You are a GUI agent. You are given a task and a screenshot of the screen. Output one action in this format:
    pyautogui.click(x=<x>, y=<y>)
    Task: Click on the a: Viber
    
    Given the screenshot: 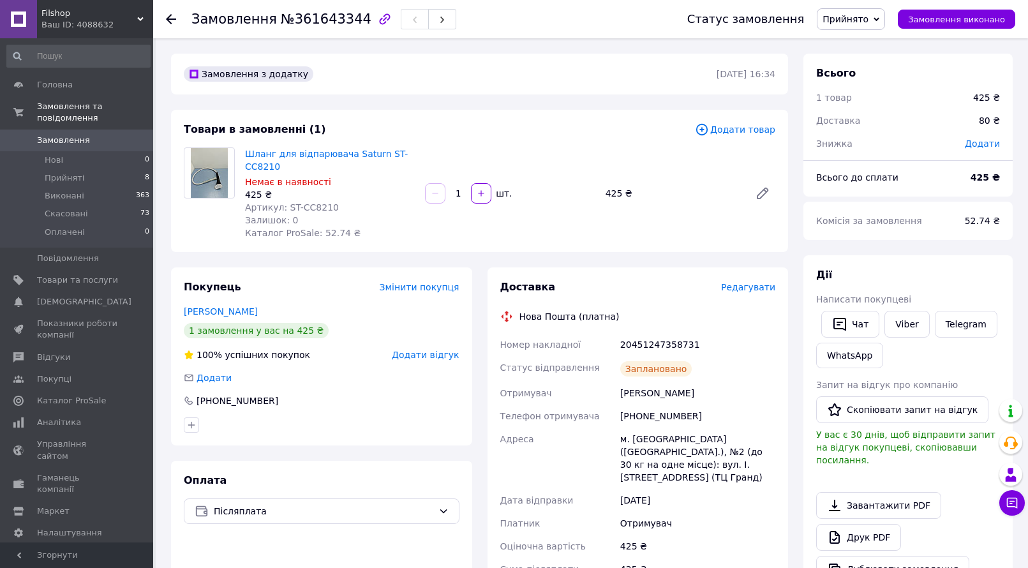 What is the action you would take?
    pyautogui.click(x=907, y=324)
    